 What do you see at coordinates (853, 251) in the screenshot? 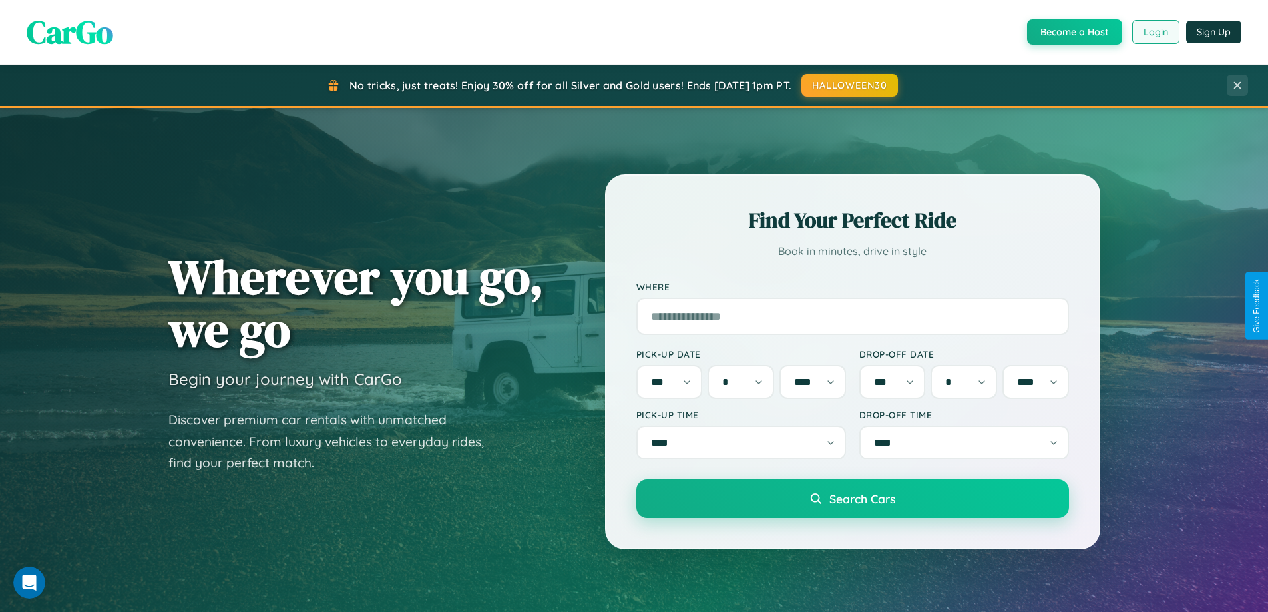
I see `p: Book in minutes, drive in style` at bounding box center [853, 251].